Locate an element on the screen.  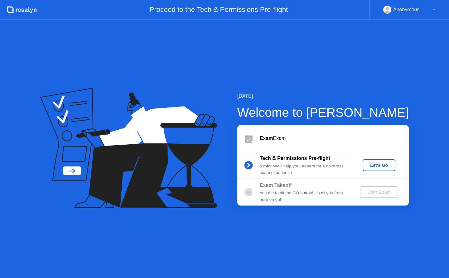
div: Start Exam is located at coordinates (379, 192).